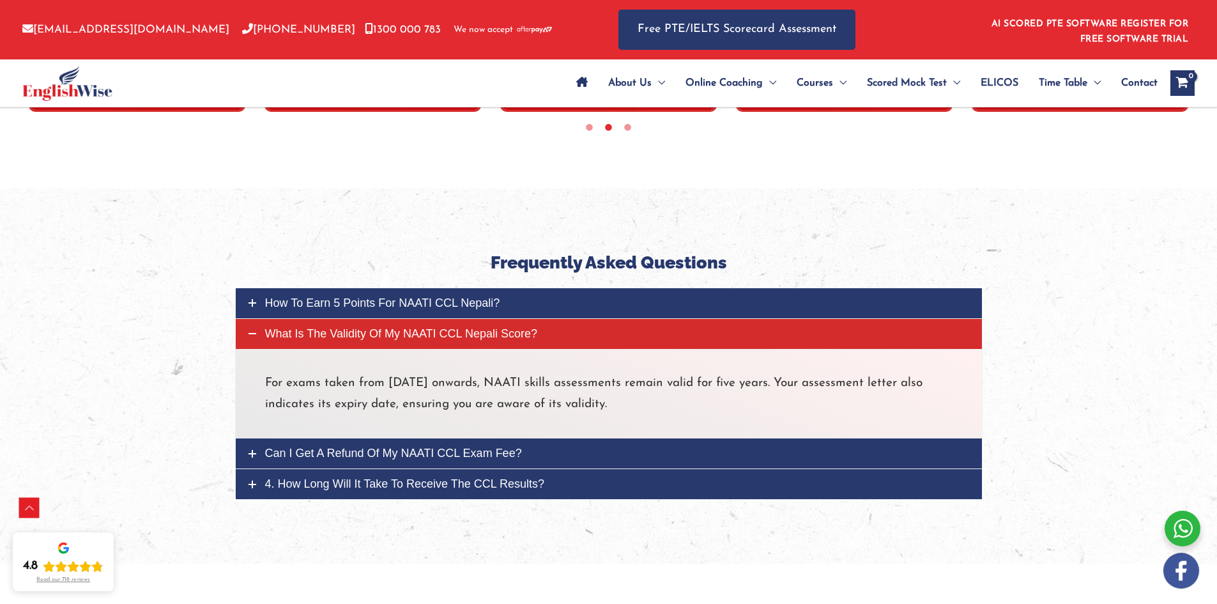 The width and height of the screenshot is (1217, 604). What do you see at coordinates (1139, 83) in the screenshot?
I see `span: Contact` at bounding box center [1139, 83].